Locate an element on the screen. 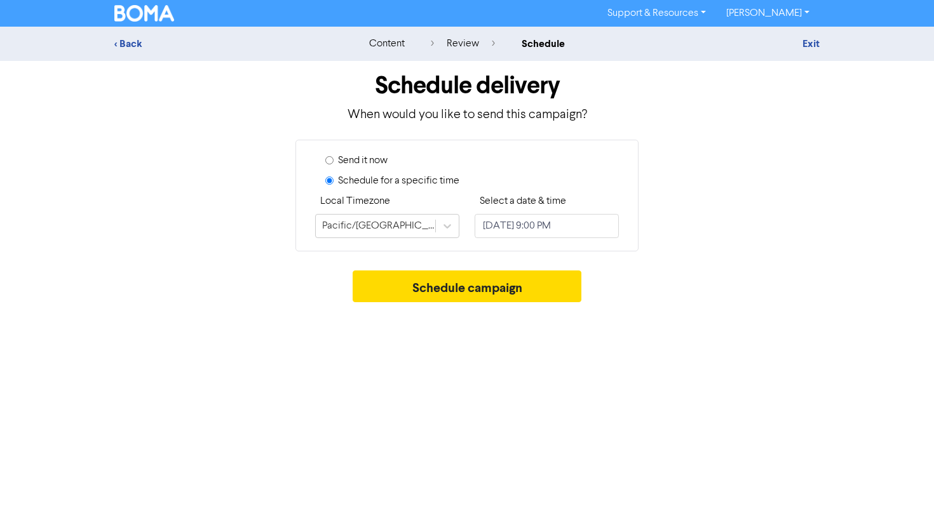 The image size is (934, 518). label: Select a date & time is located at coordinates (523, 201).